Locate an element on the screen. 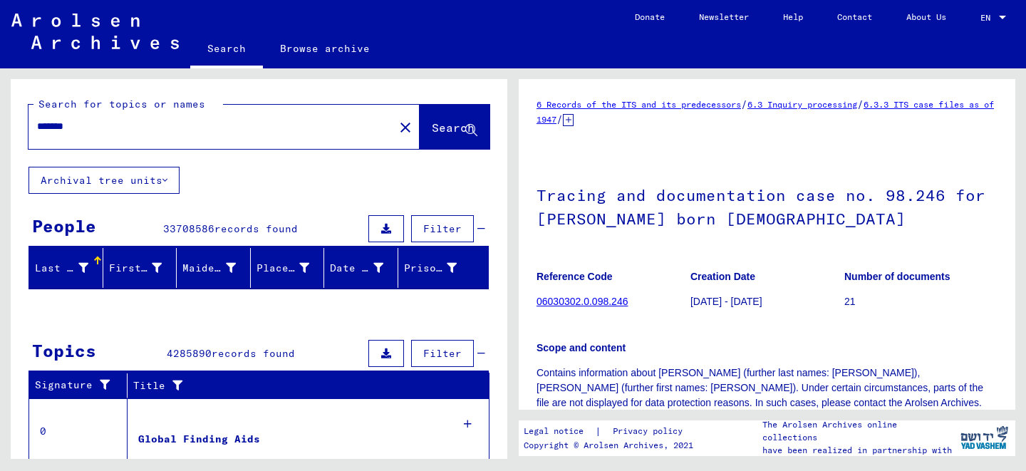 This screenshot has height=471, width=1026. mat-header-cell: Prisoner # is located at coordinates (443, 268).